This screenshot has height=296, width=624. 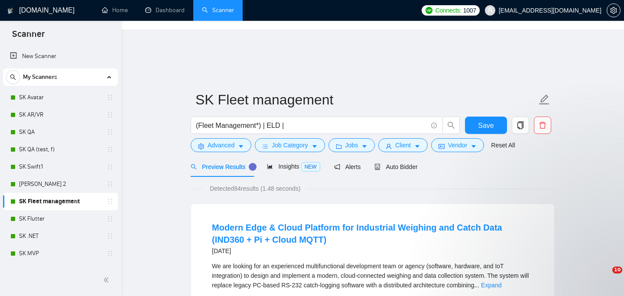 What do you see at coordinates (294, 167) in the screenshot?
I see `span: Insights` at bounding box center [294, 167].